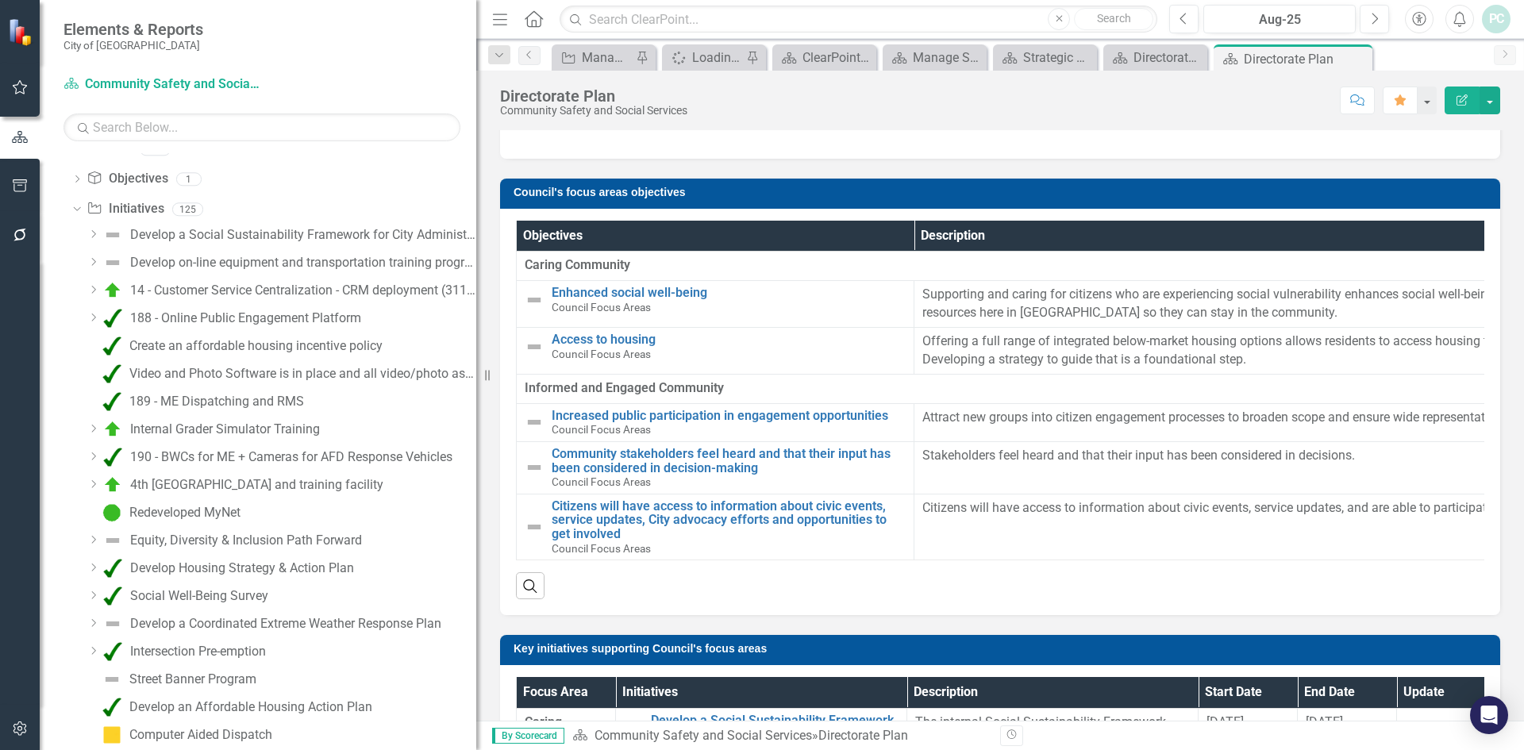 Image resolution: width=1524 pixels, height=750 pixels. Describe the element at coordinates (291, 457) in the screenshot. I see `div: 190 - BWCs for ME + Cameras for AFD Response Vehicles` at that location.